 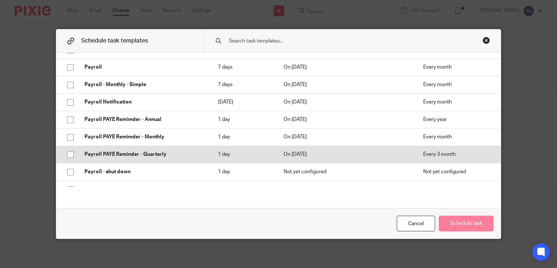 What do you see at coordinates (456, 154) in the screenshot?
I see `p: Every 3 month` at bounding box center [456, 154].